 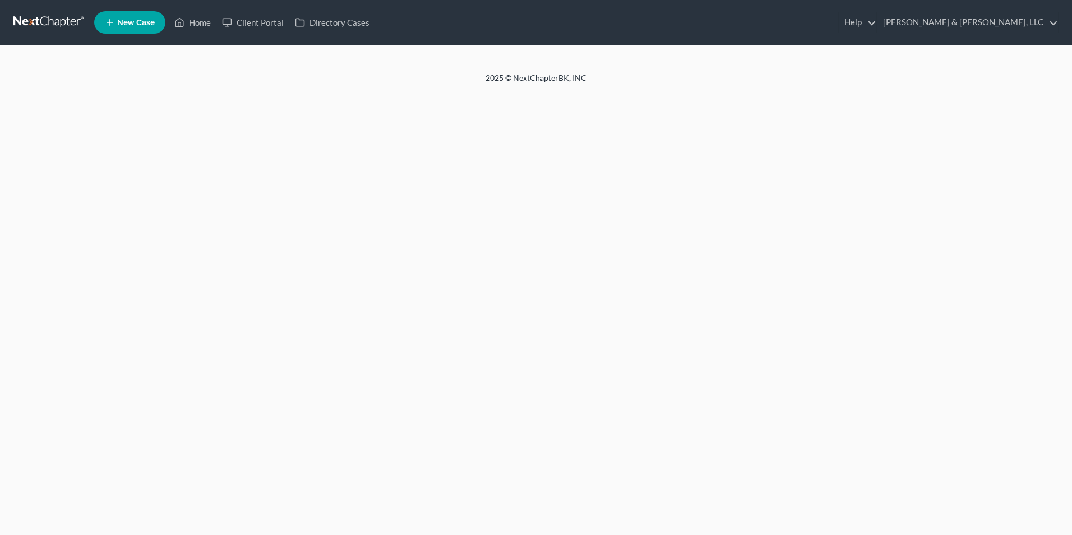 What do you see at coordinates (857, 22) in the screenshot?
I see `a: Help` at bounding box center [857, 22].